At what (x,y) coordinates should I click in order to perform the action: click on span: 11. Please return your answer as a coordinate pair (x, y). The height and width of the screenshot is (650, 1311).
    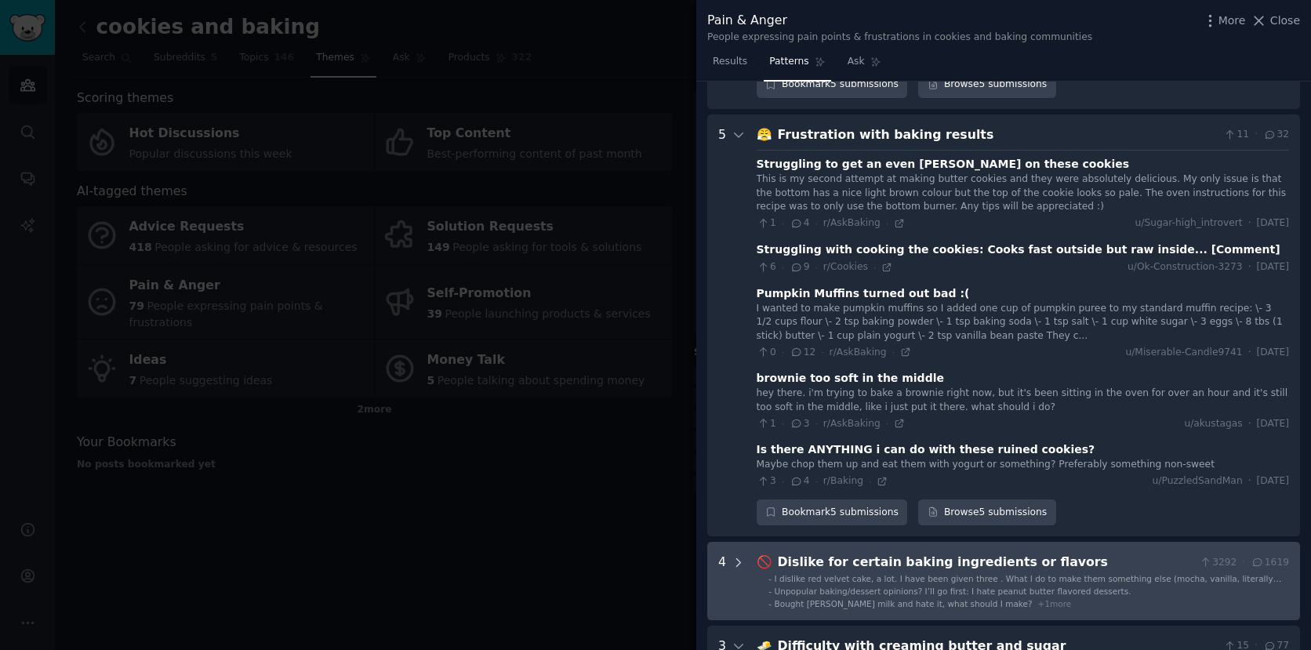
    Looking at the image, I should click on (1236, 135).